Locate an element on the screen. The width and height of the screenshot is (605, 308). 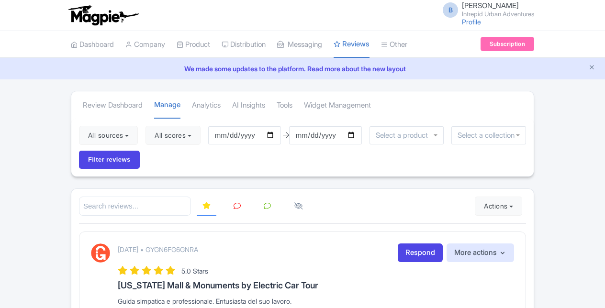
a: Widget Management is located at coordinates (337, 105).